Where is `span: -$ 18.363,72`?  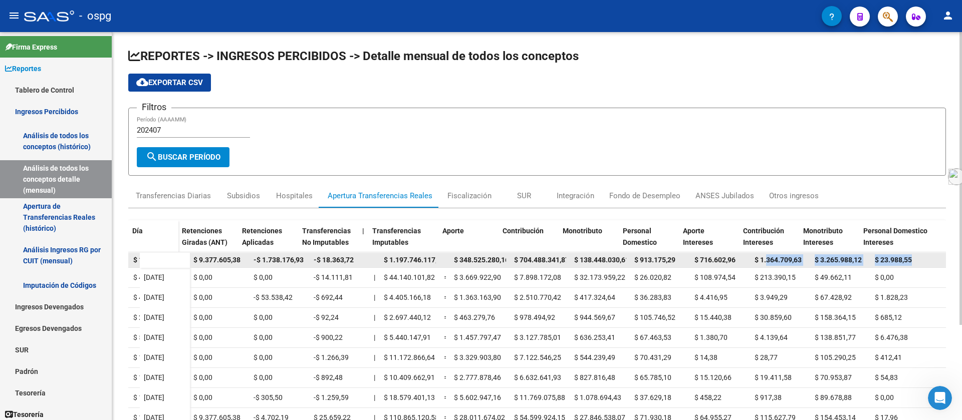
span: -$ 18.363,72 is located at coordinates (334, 260).